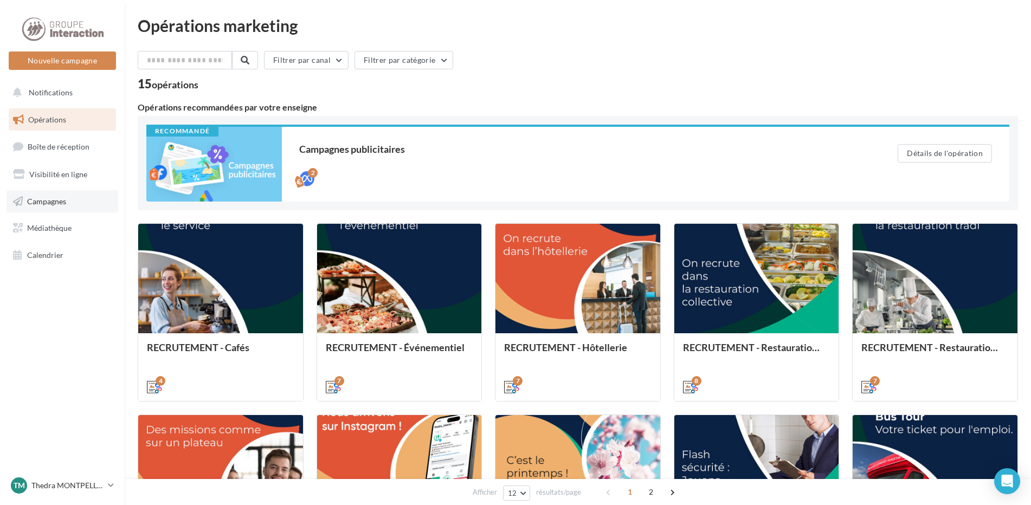 The width and height of the screenshot is (1031, 505). Describe the element at coordinates (62, 146) in the screenshot. I see `a: Boîte de réception` at that location.